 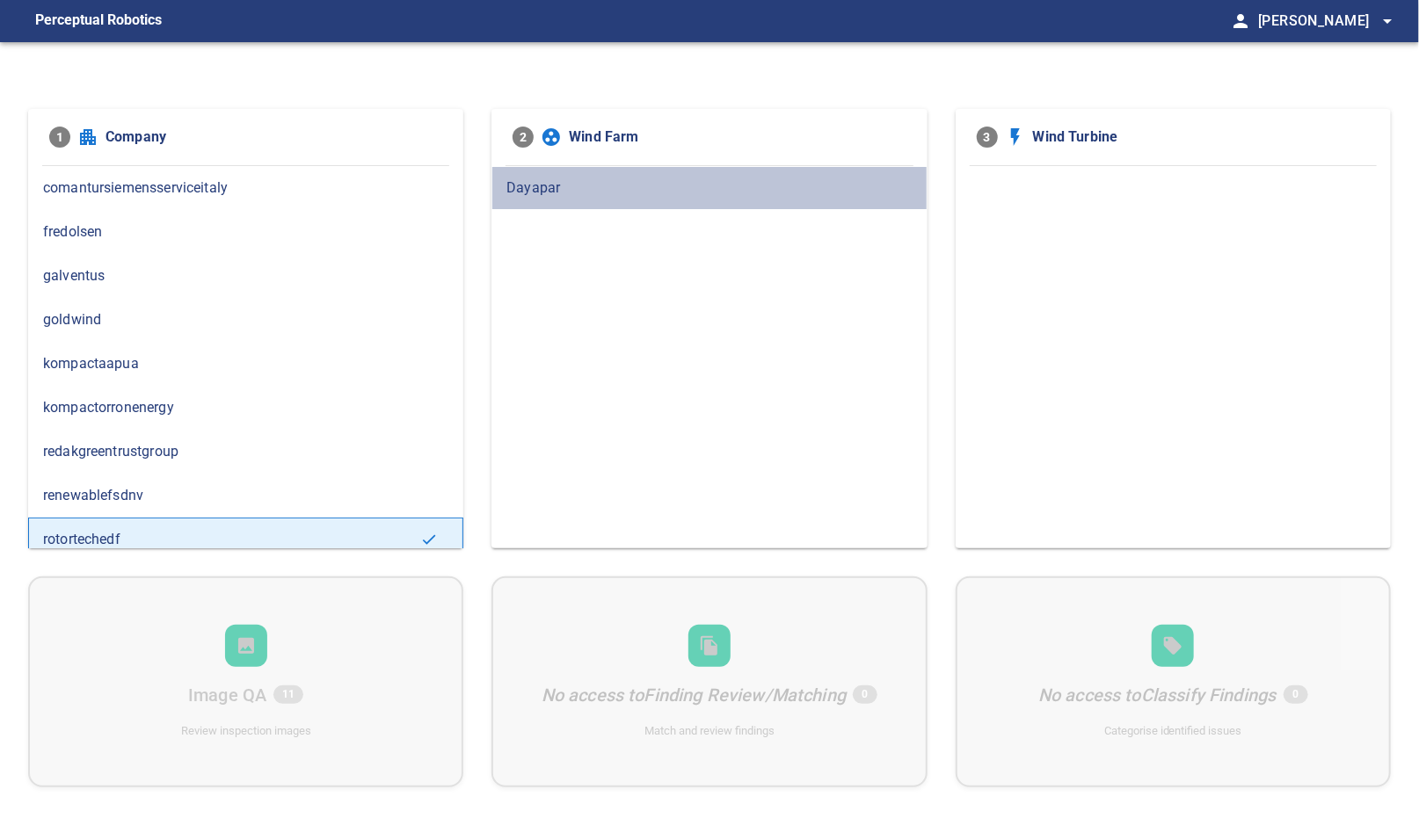 I want to click on span: kompactaapua, so click(x=246, y=364).